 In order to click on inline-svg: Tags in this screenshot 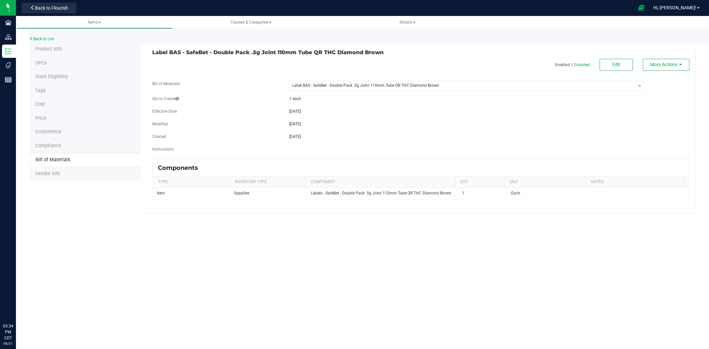, I will do `click(8, 65)`.